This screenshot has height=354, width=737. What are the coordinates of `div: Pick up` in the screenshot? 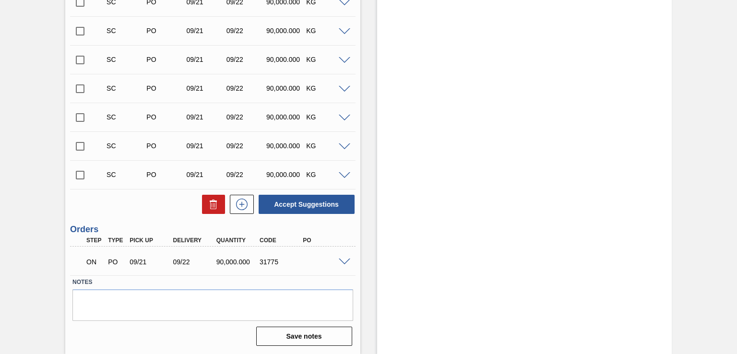 It's located at (151, 240).